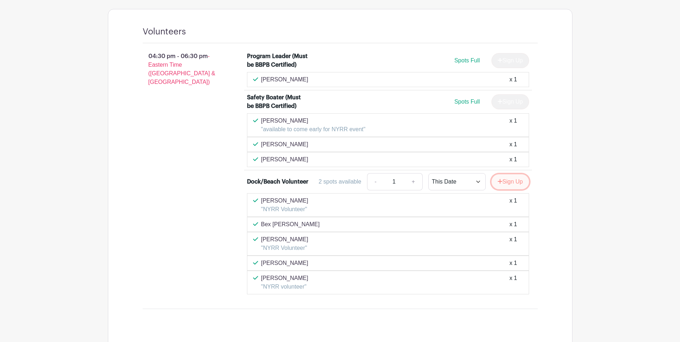  Describe the element at coordinates (277, 182) in the screenshot. I see `div: Dock/Beach Volunteer` at that location.